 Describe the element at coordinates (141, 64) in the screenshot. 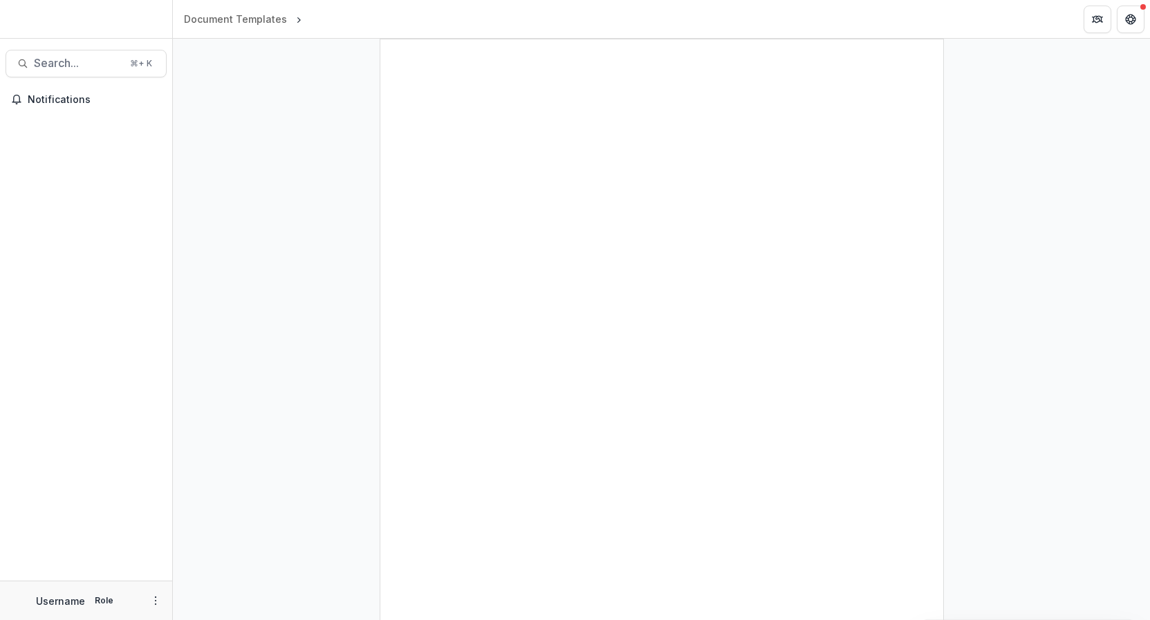

I see `div: ⌘ + K` at that location.